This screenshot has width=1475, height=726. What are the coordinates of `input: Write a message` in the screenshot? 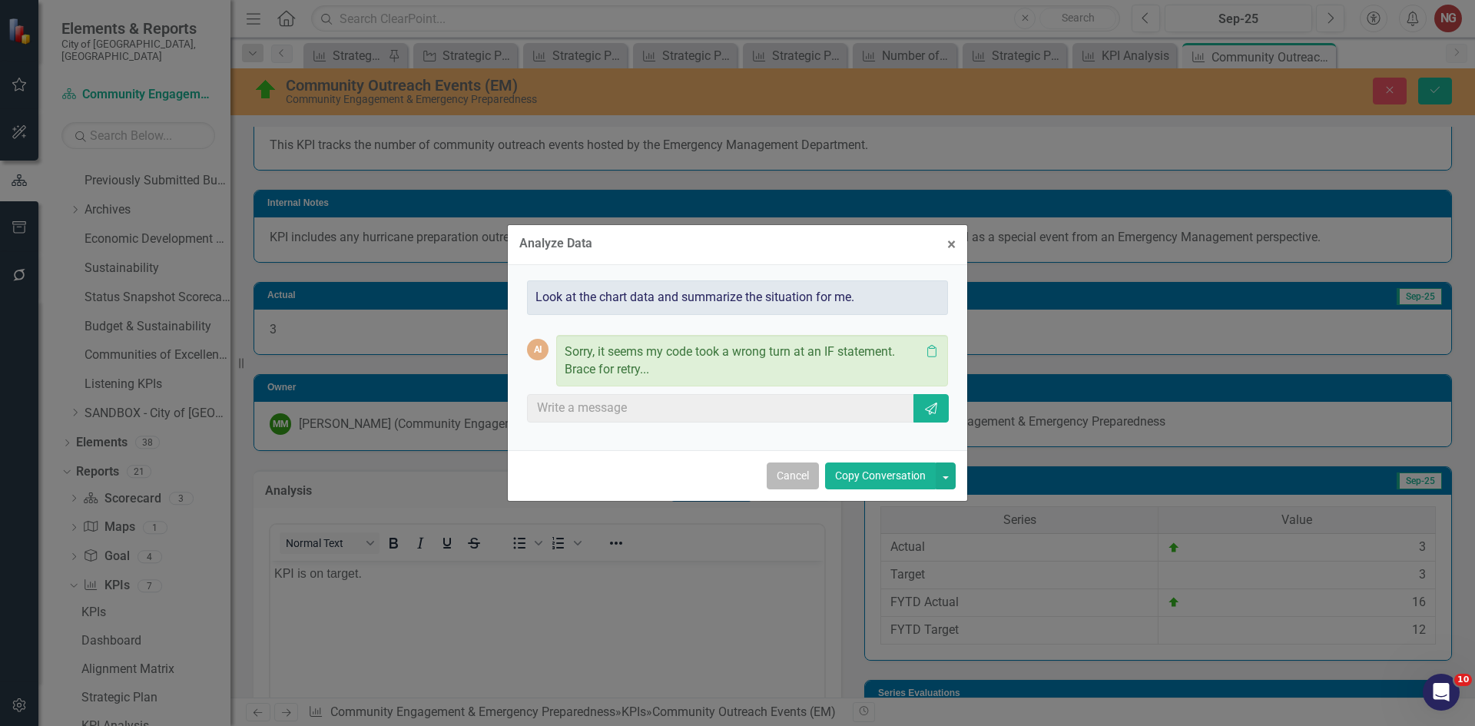 It's located at (721, 408).